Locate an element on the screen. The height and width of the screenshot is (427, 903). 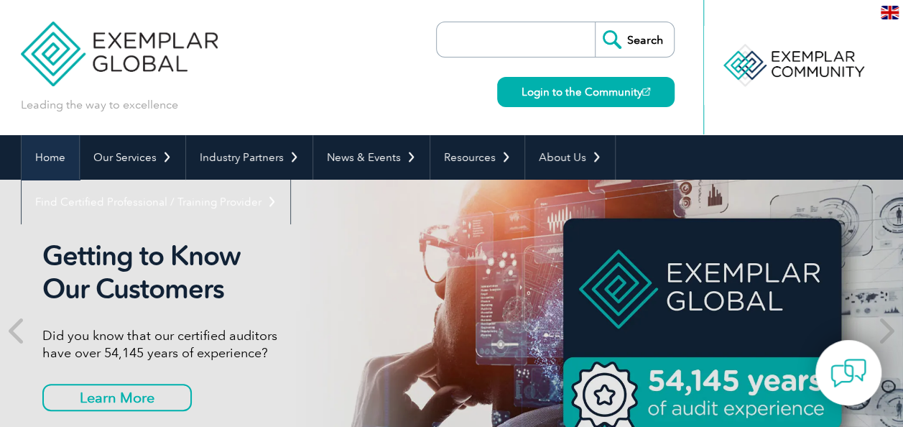
a: Industry Partners is located at coordinates (249, 157).